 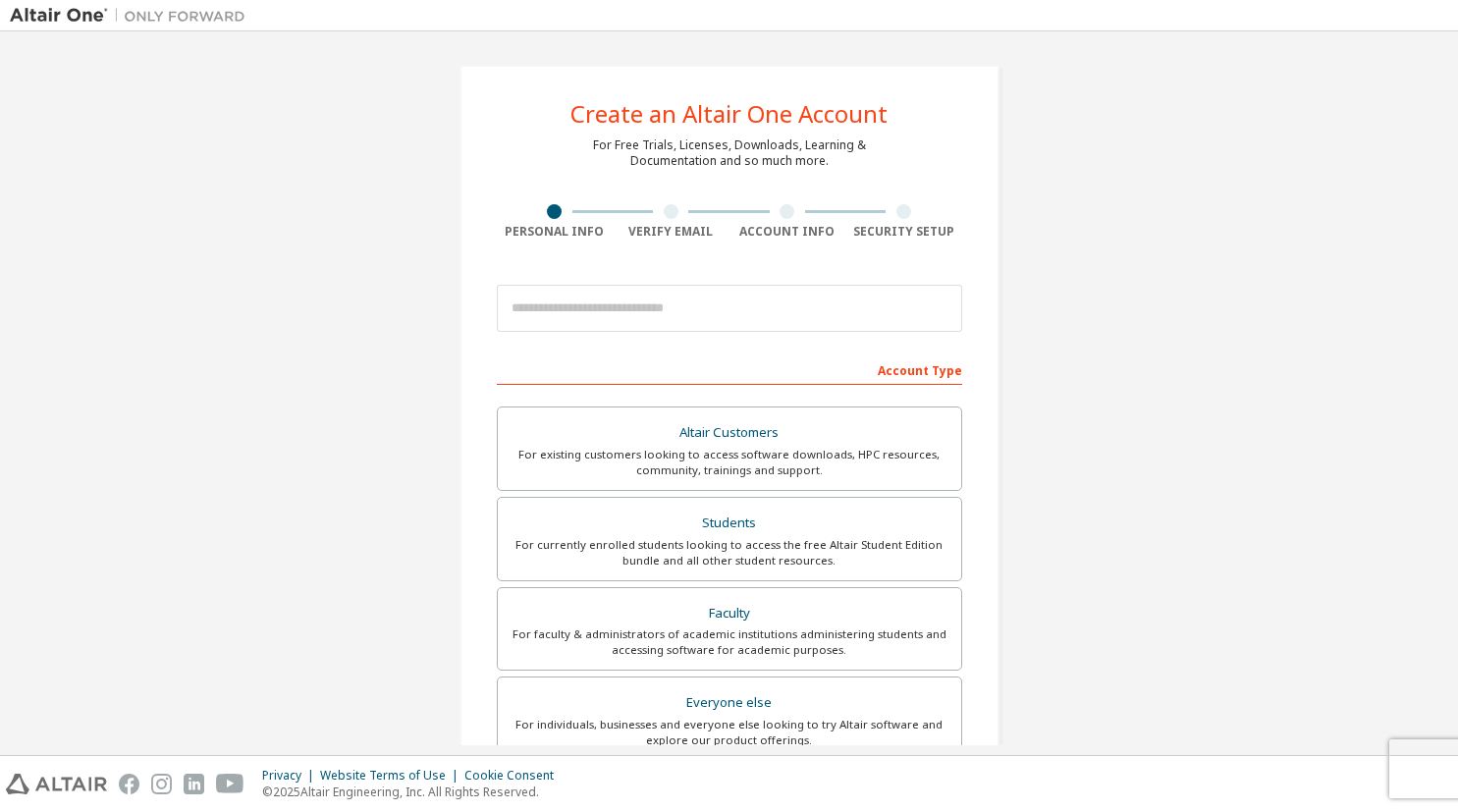 What do you see at coordinates (730, 153) in the screenshot?
I see `div: For Free Trials, Licenses, Downloads, Learning & Documentation and so much more.` at bounding box center [730, 153].